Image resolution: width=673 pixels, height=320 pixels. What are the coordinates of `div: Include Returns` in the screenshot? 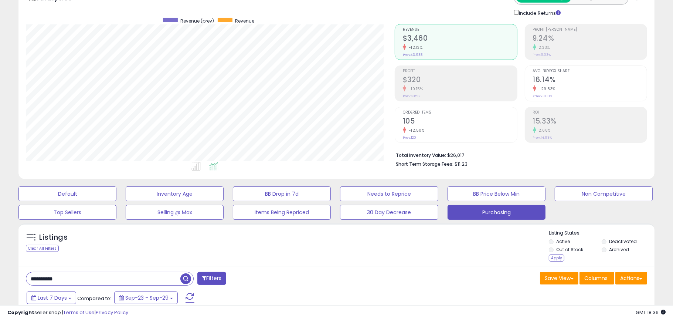 It's located at (539, 13).